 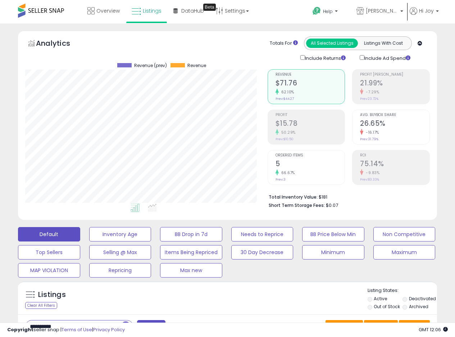 What do you see at coordinates (380, 298) in the screenshot?
I see `label: Active` at bounding box center [380, 298].